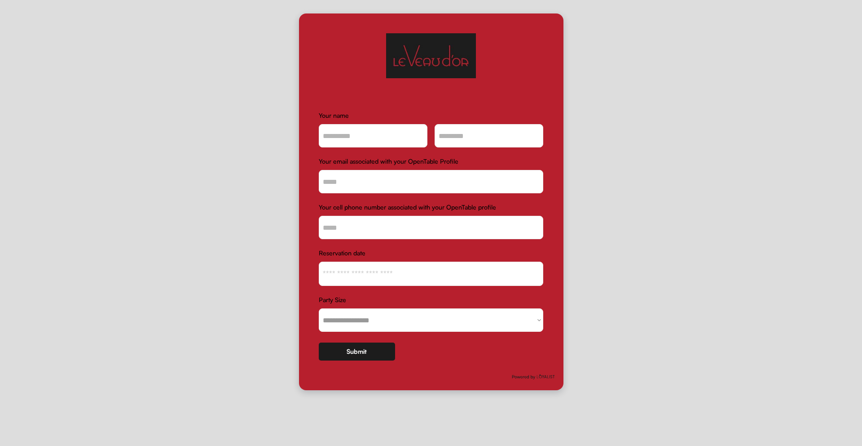  I want to click on div: Your email associated with your OpenTable Profile, so click(431, 161).